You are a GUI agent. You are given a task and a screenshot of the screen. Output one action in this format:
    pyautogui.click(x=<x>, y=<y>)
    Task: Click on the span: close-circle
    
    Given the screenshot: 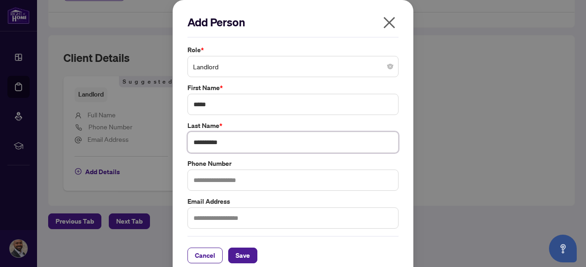 What is the action you would take?
    pyautogui.click(x=390, y=67)
    